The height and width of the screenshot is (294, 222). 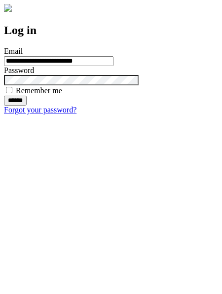 I want to click on label: Email, so click(x=13, y=51).